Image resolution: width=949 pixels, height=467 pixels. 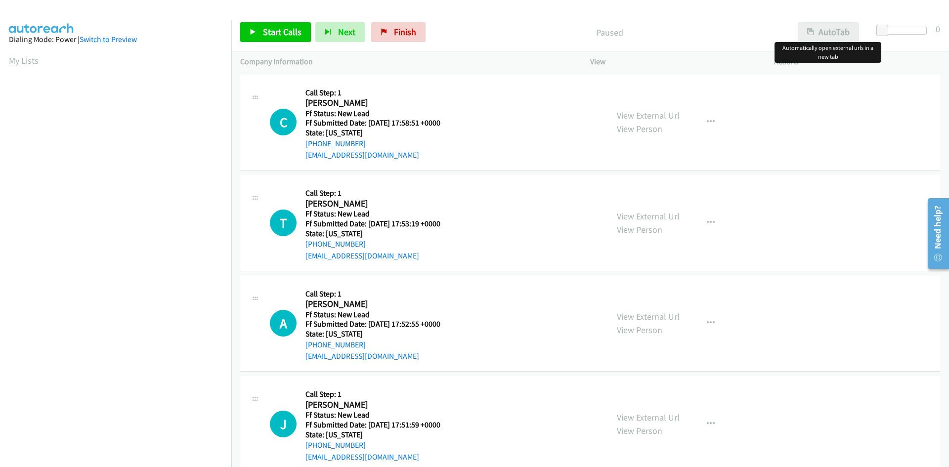 I want to click on span: Next, so click(x=346, y=32).